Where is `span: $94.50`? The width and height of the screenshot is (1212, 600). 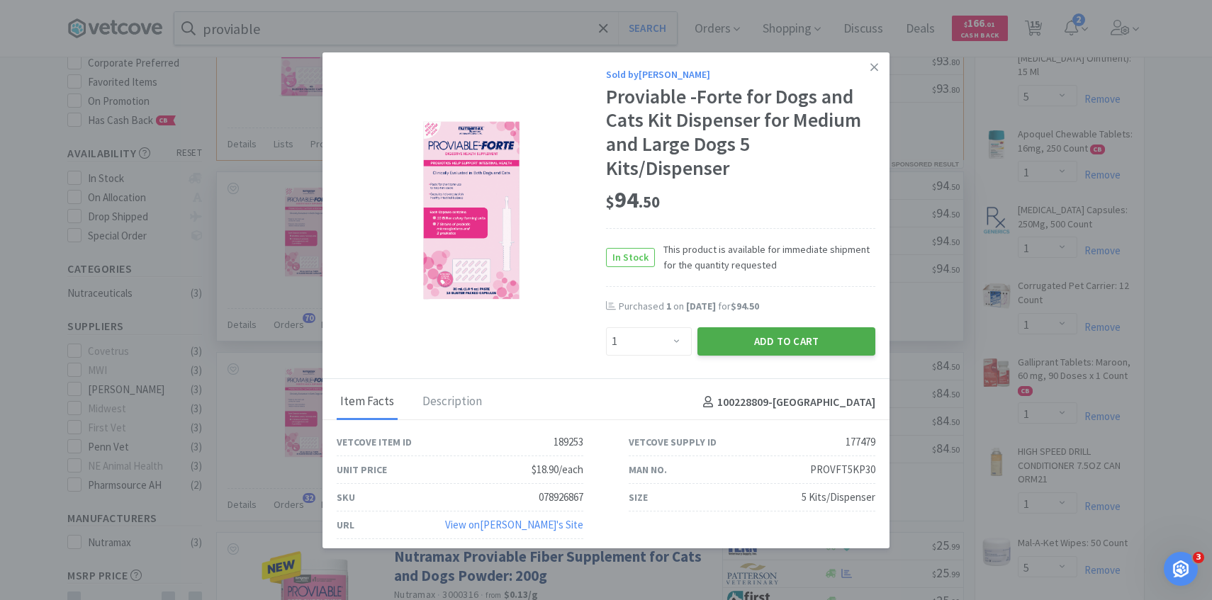 span: $94.50 is located at coordinates (745, 306).